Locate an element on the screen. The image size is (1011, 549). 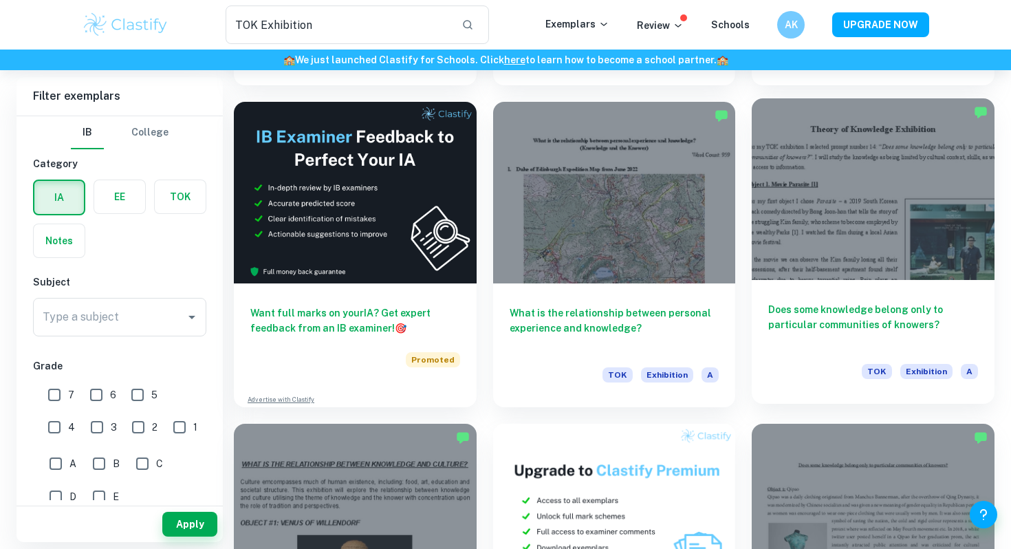
span: 3 is located at coordinates (113, 427).